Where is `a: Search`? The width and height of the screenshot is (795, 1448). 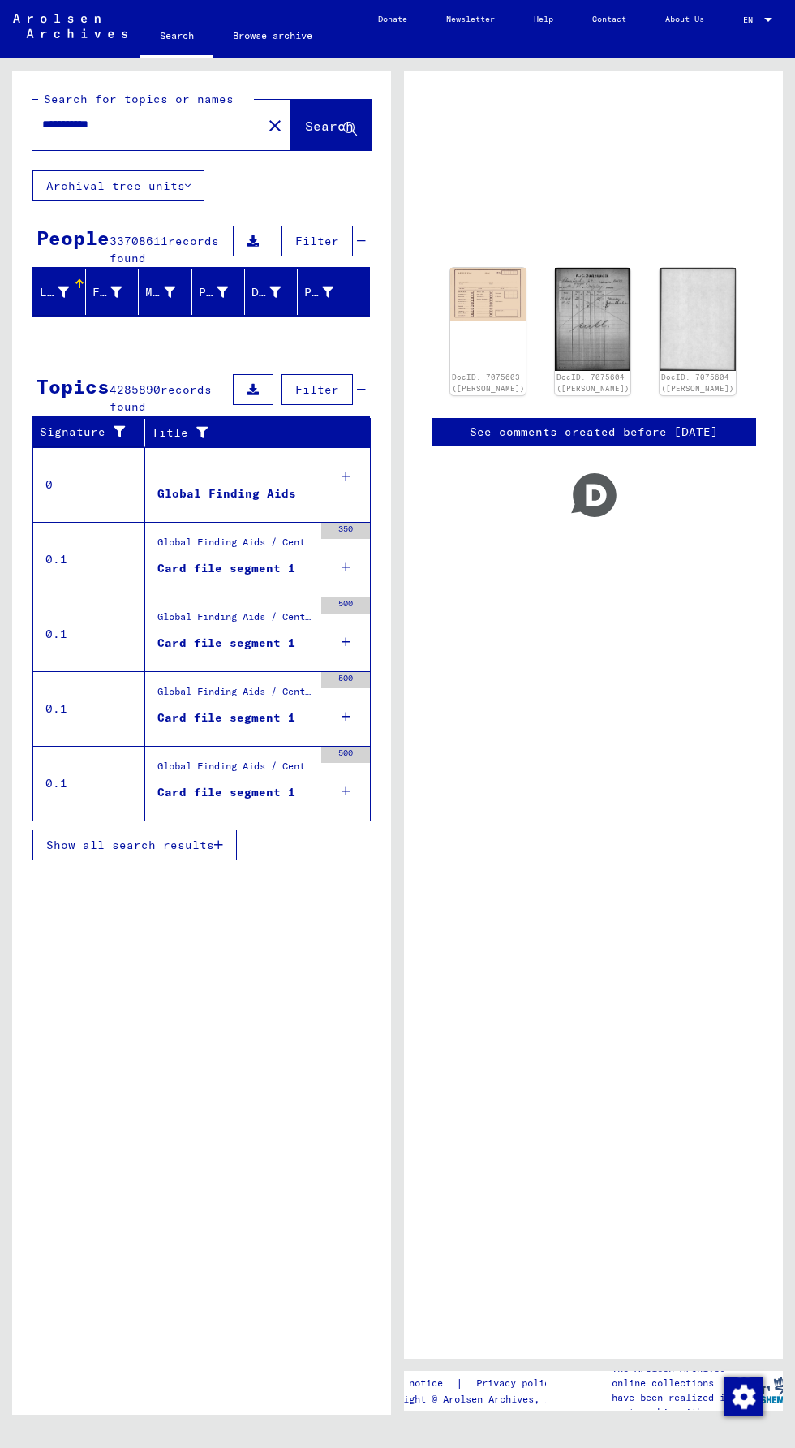 a: Search is located at coordinates (177, 37).